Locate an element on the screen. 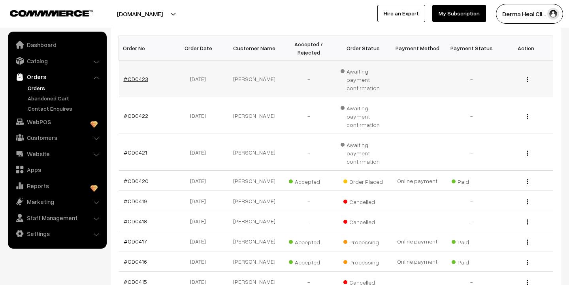 Image resolution: width=569 pixels, height=285 pixels. th: Accepted / Rejected is located at coordinates (309, 48).